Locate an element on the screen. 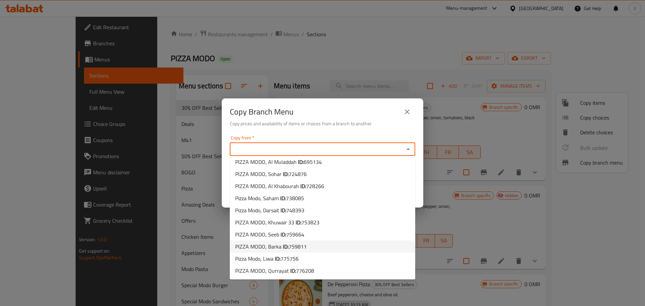 This screenshot has height=306, width=645. span: 748393 is located at coordinates (295, 210).